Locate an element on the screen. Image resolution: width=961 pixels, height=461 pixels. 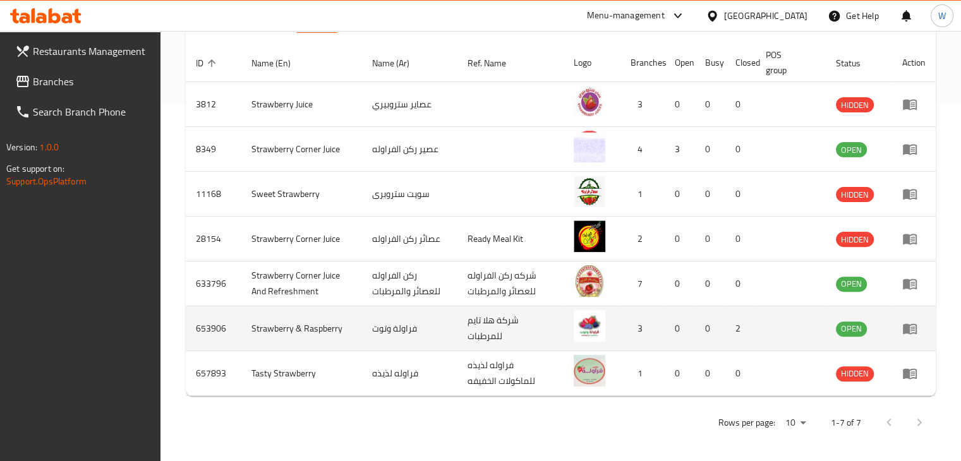
h2: Restaurants list is located at coordinates (270, 22).